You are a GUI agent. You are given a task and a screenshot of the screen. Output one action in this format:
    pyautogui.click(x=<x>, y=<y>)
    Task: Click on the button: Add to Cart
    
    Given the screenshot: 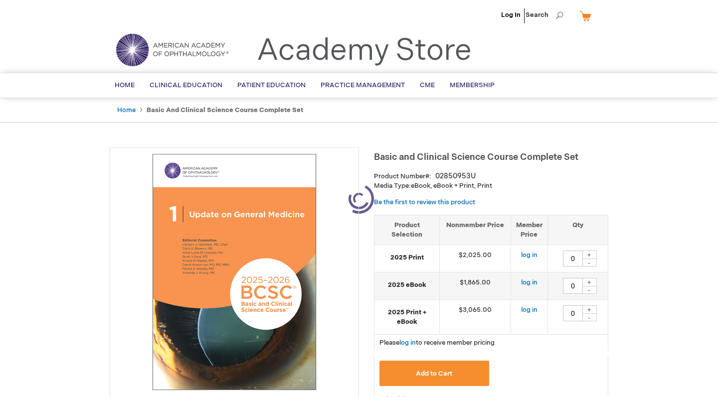 What is the action you would take?
    pyautogui.click(x=434, y=373)
    